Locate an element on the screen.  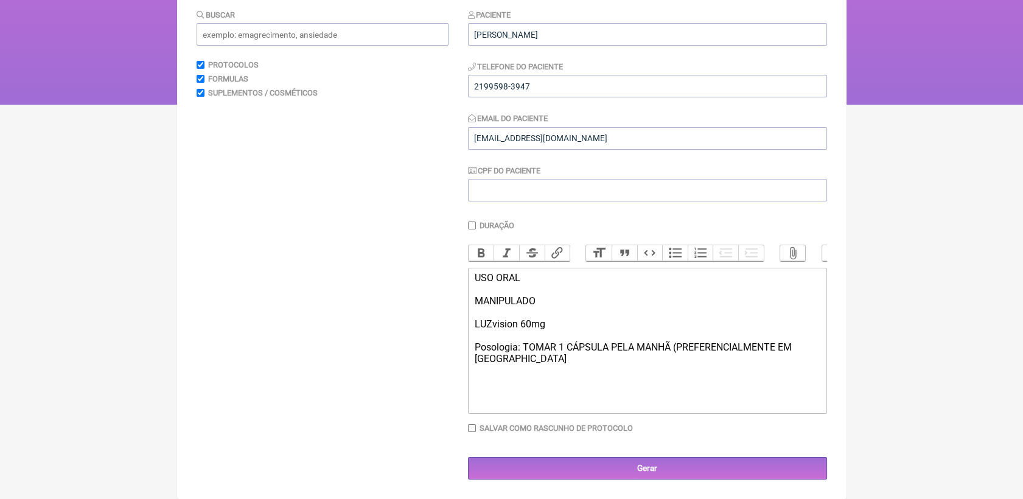
button: Link is located at coordinates (557, 253).